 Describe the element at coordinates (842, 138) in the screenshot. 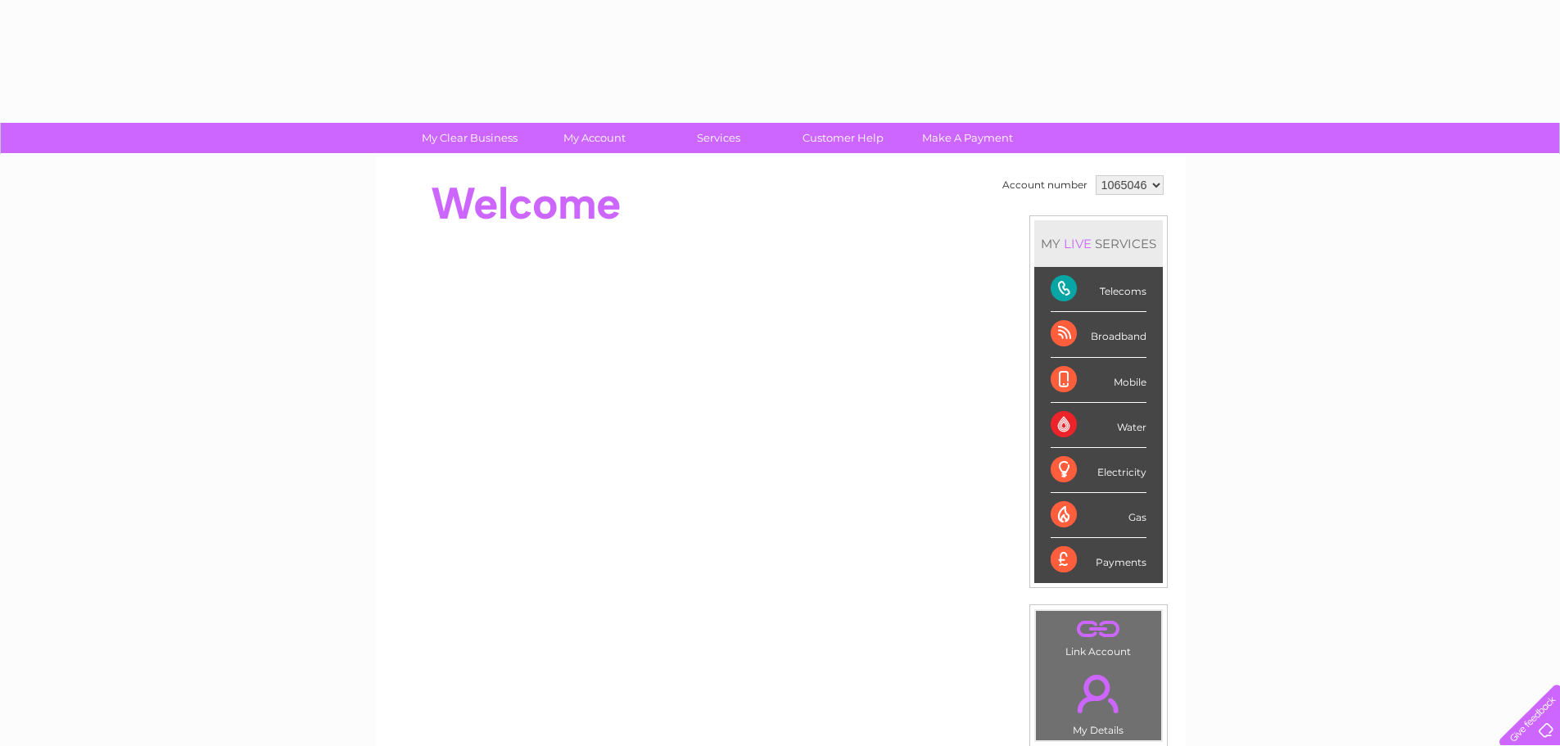

I see `a: Customer Help` at that location.